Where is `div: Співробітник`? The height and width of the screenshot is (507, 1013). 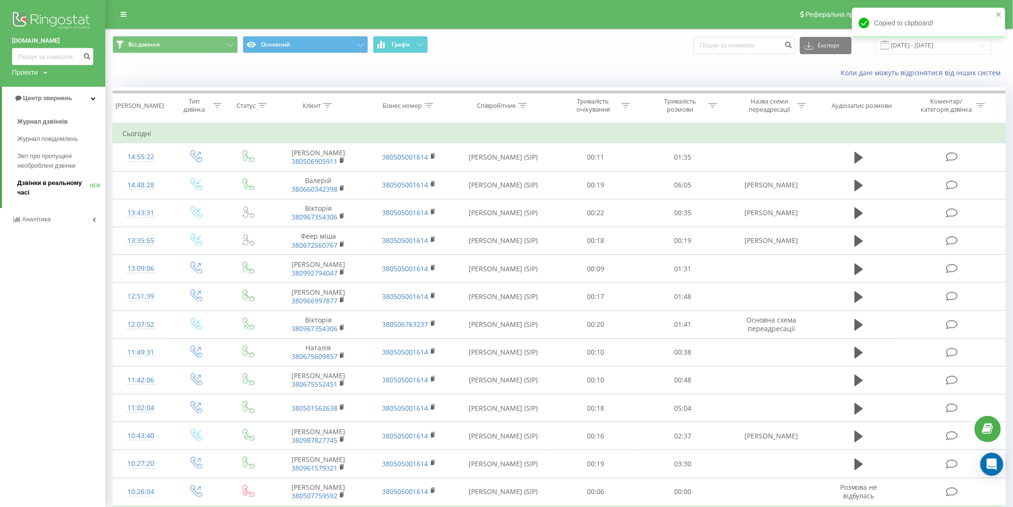
div: Співробітник is located at coordinates (497, 105).